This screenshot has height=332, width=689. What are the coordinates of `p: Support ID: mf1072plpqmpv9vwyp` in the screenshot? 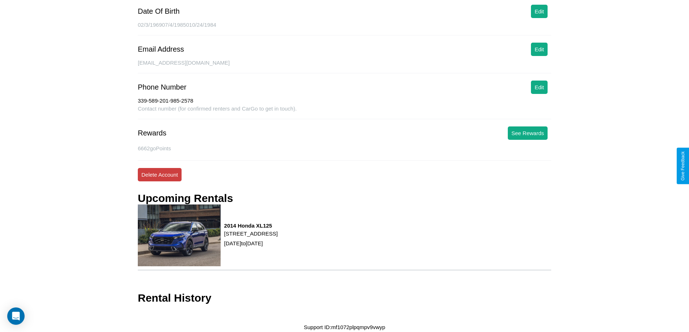 It's located at (344, 327).